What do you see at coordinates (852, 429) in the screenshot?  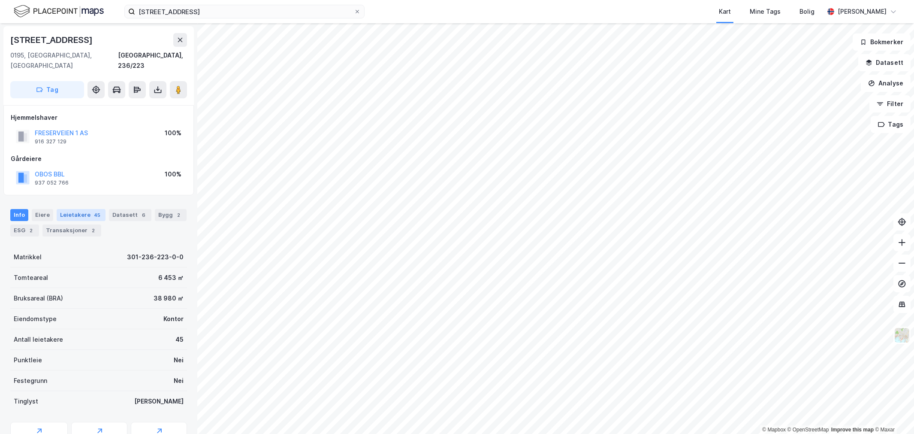 I see `a: Improve this map` at bounding box center [852, 429].